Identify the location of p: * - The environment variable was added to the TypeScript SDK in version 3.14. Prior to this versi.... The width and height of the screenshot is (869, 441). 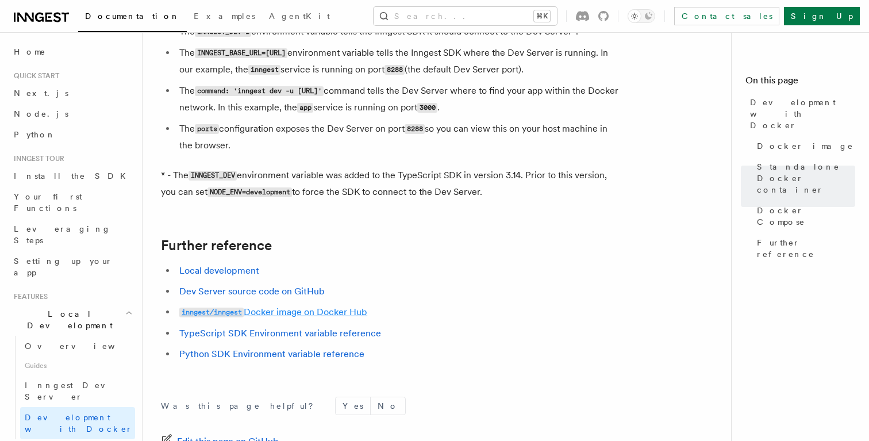
(391, 184).